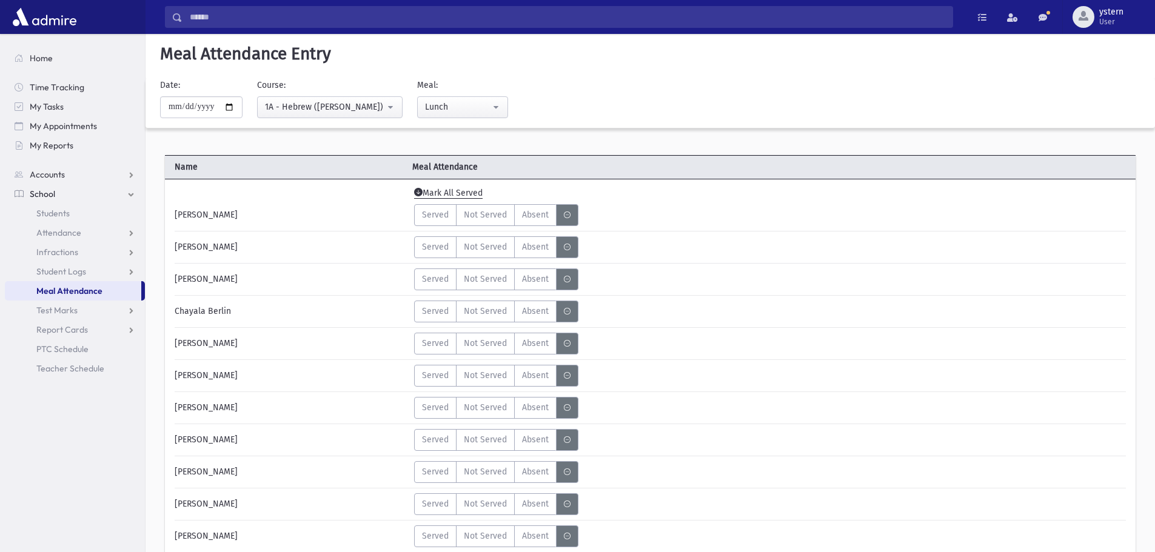  I want to click on a: Test Marks, so click(75, 310).